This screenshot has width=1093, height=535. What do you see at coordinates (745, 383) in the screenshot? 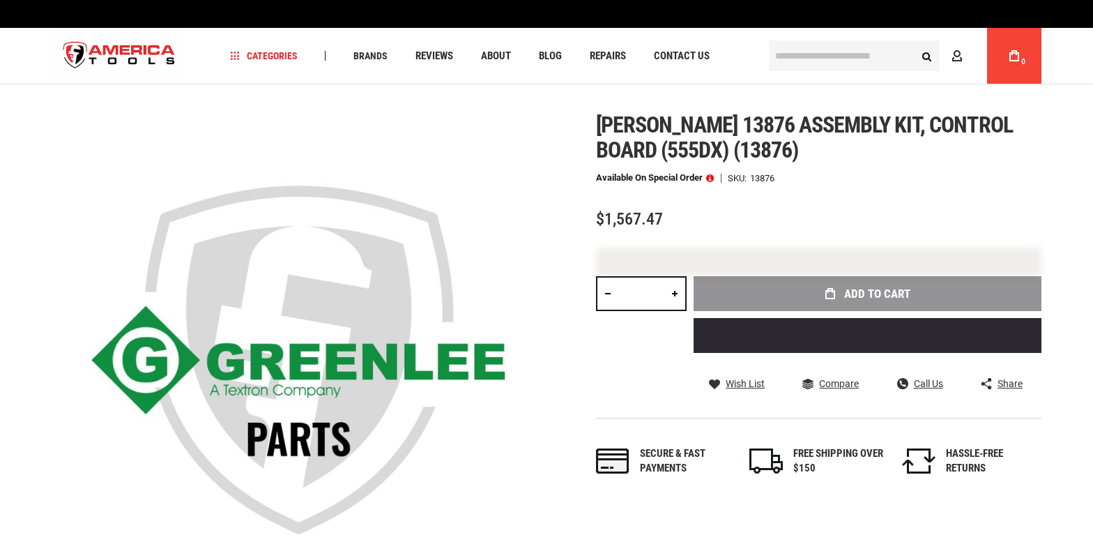
I see `span: Wish List` at bounding box center [745, 383].